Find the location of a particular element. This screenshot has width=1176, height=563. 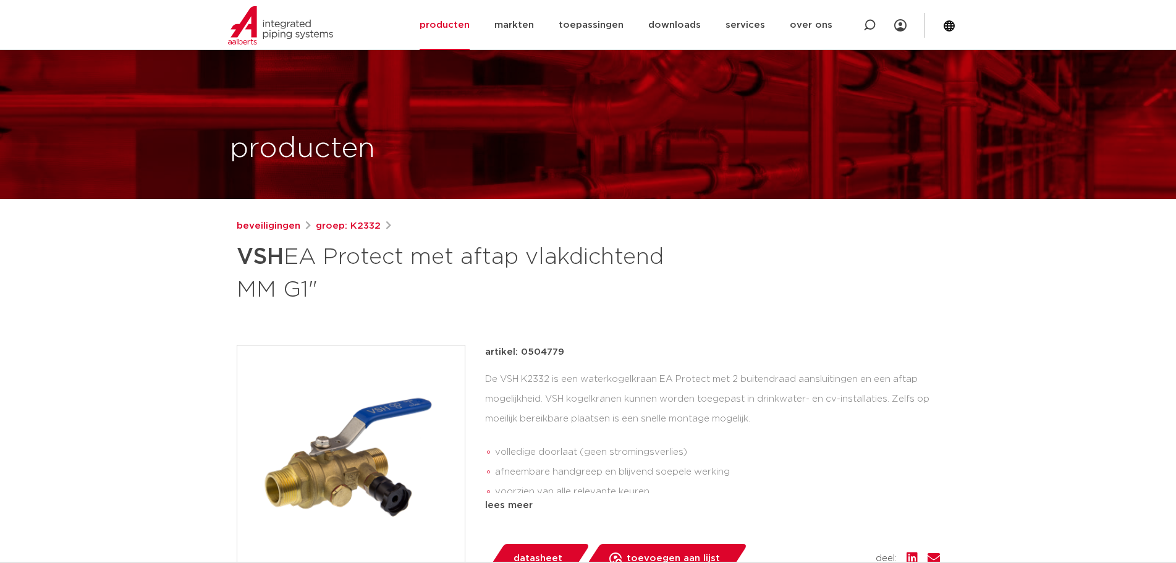

div: De VSH K2332 is een waterkogelkraan EA Protect met 2 buitendraad aansluitingen en een aftap mogel... is located at coordinates (712, 431).